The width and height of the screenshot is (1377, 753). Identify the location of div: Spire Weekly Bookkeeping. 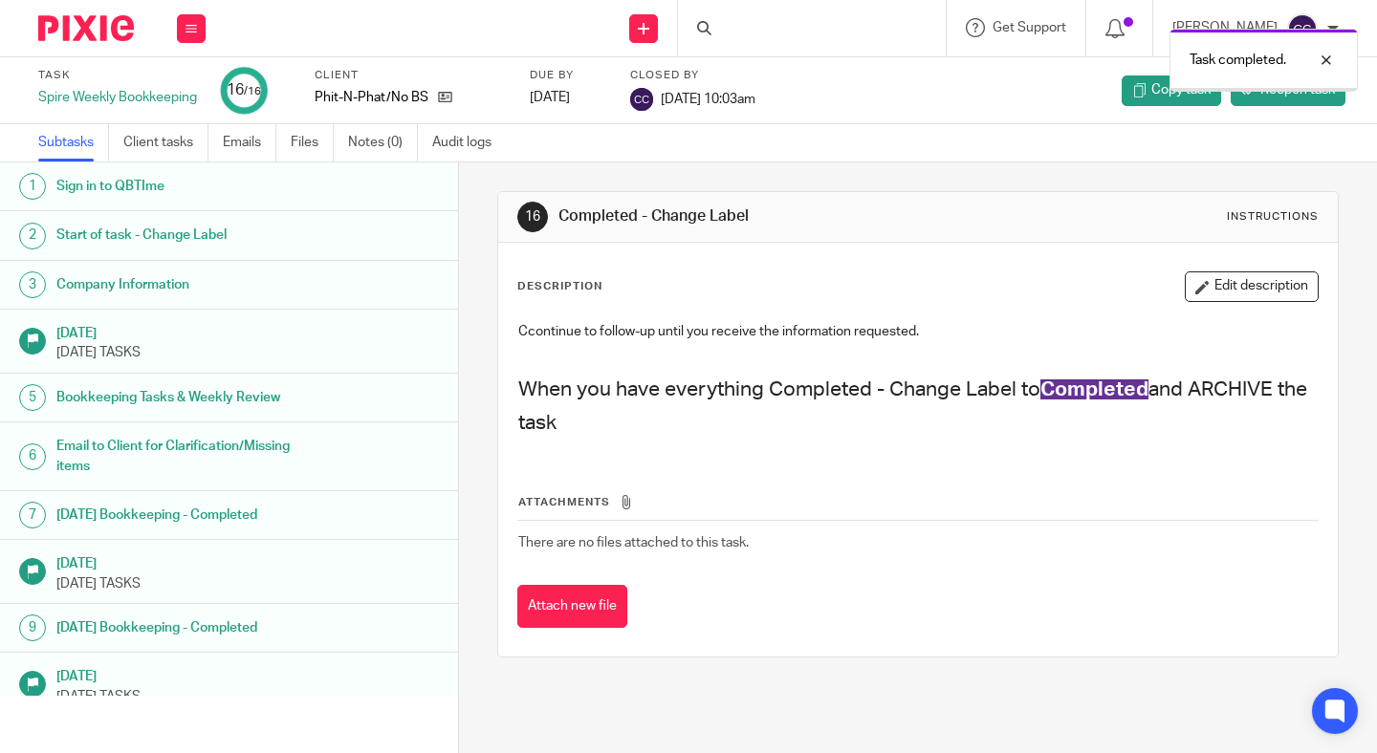
(118, 98).